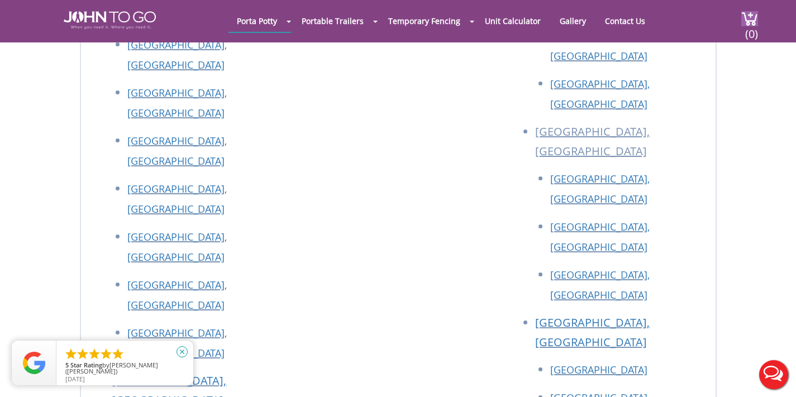 The height and width of the screenshot is (397, 796). I want to click on button: Live Chat, so click(773, 375).